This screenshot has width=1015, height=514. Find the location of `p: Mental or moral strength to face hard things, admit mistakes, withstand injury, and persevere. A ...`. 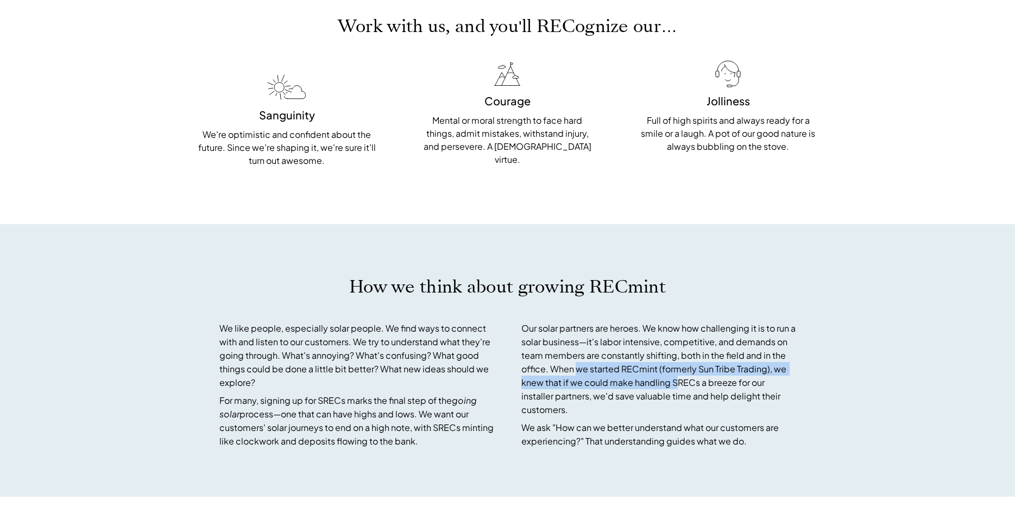

p: Mental or moral strength to face hard things, admit mistakes, withstand injury, and persevere. A ... is located at coordinates (507, 140).